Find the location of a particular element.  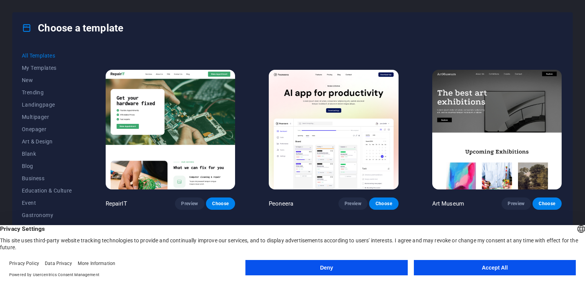

button: Gastronomy is located at coordinates (47, 215).